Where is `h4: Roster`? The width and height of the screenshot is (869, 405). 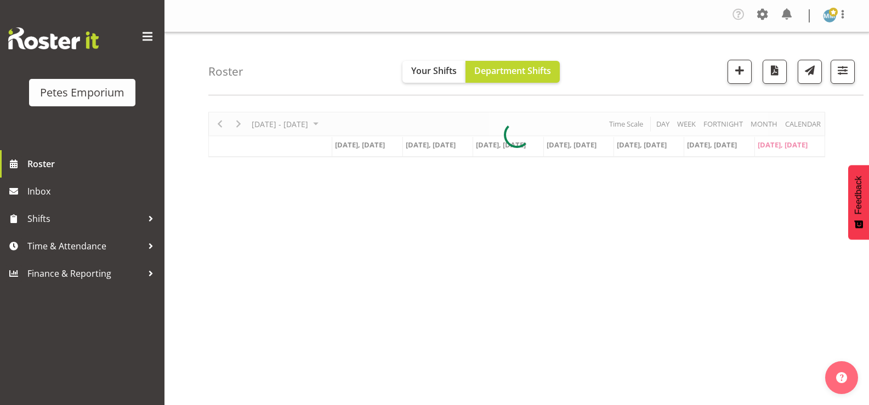 h4: Roster is located at coordinates (226, 71).